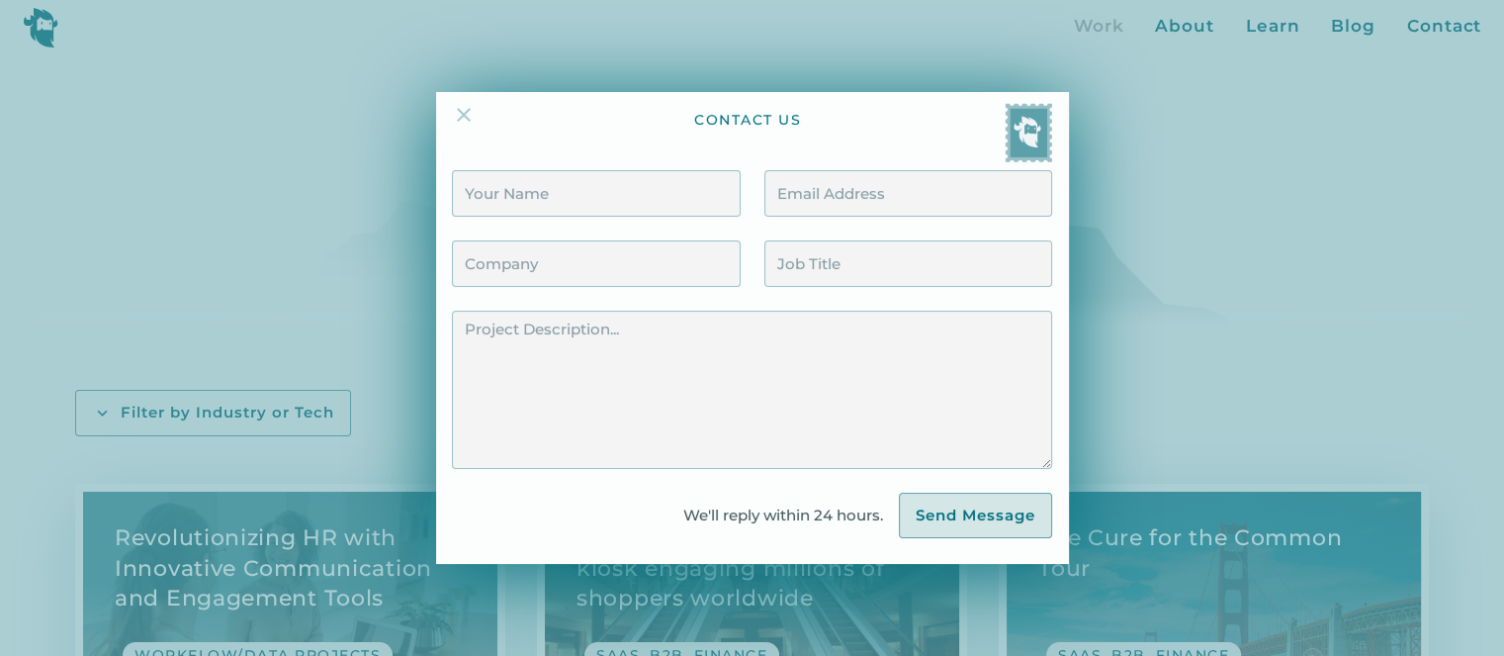 Image resolution: width=1504 pixels, height=656 pixels. I want to click on form: Contact Form, so click(751, 354).